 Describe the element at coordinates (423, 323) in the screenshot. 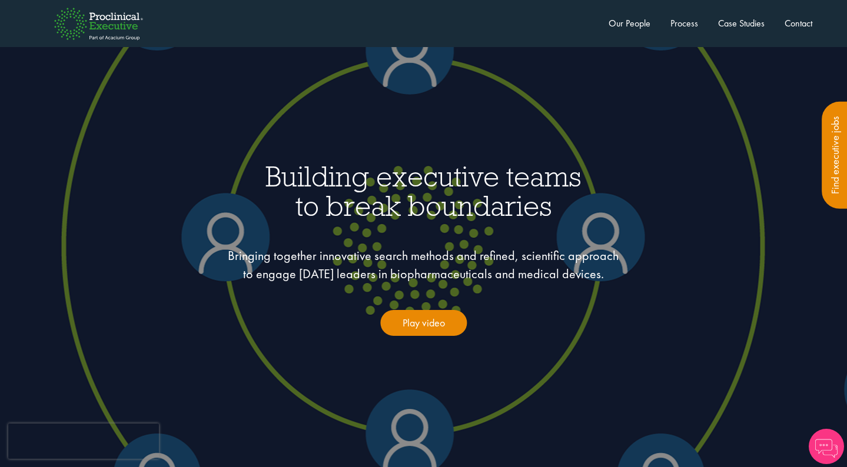

I see `a: Play video` at that location.